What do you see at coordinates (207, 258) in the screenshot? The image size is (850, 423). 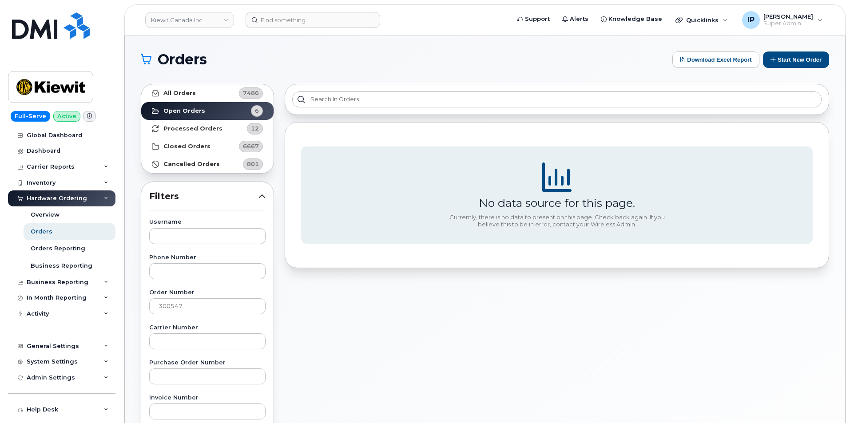 I see `label: Phone Number` at bounding box center [207, 258].